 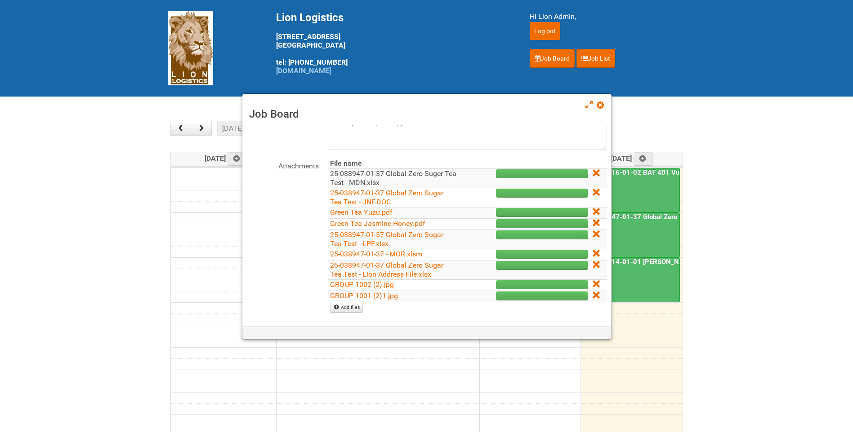 I want to click on label: Attachments, so click(x=283, y=165).